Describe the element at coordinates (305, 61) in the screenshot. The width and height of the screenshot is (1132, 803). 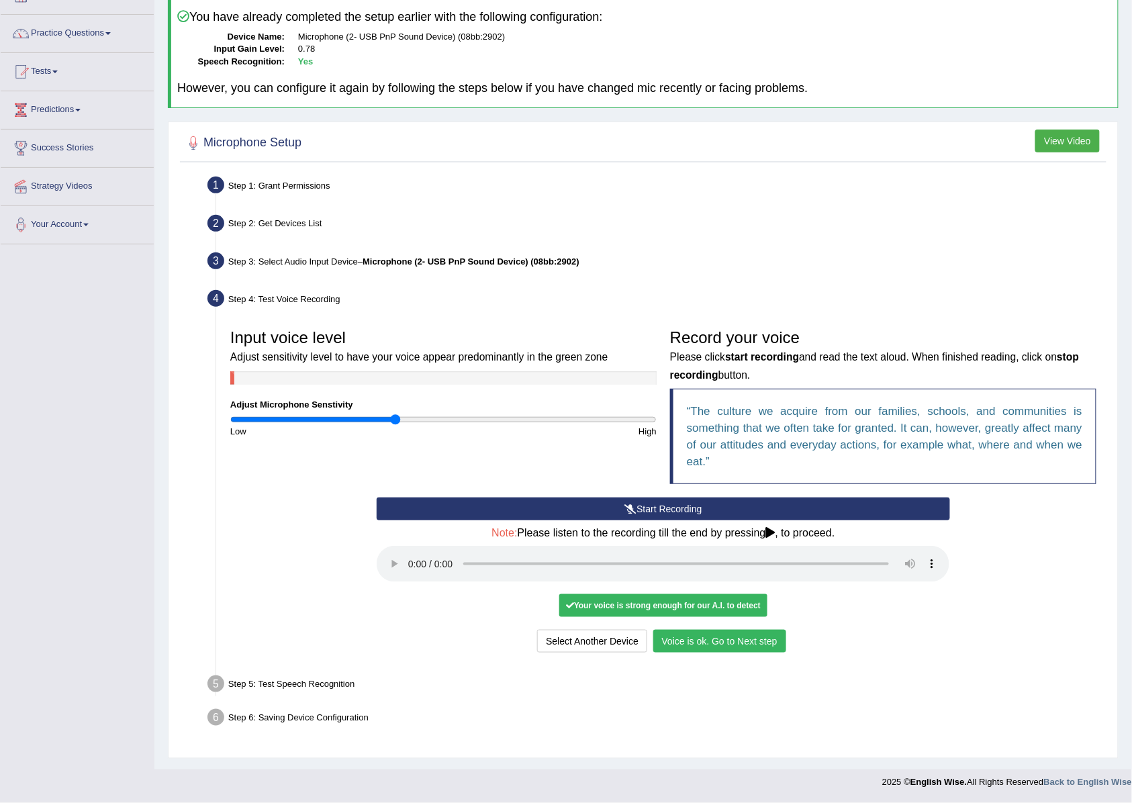
I see `b: Yes` at that location.